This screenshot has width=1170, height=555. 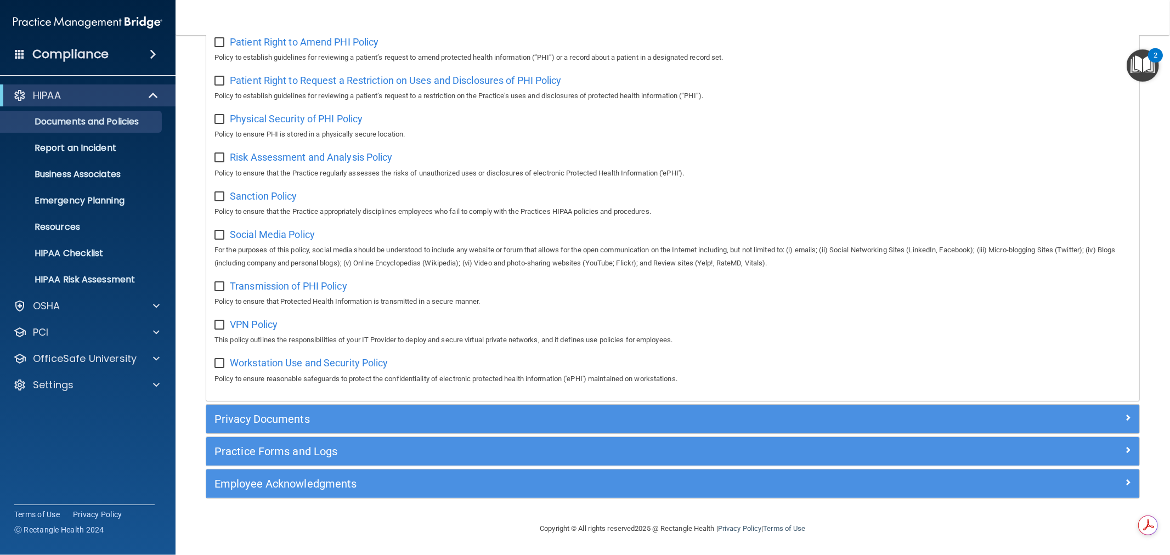 I want to click on p: Resources, so click(x=82, y=227).